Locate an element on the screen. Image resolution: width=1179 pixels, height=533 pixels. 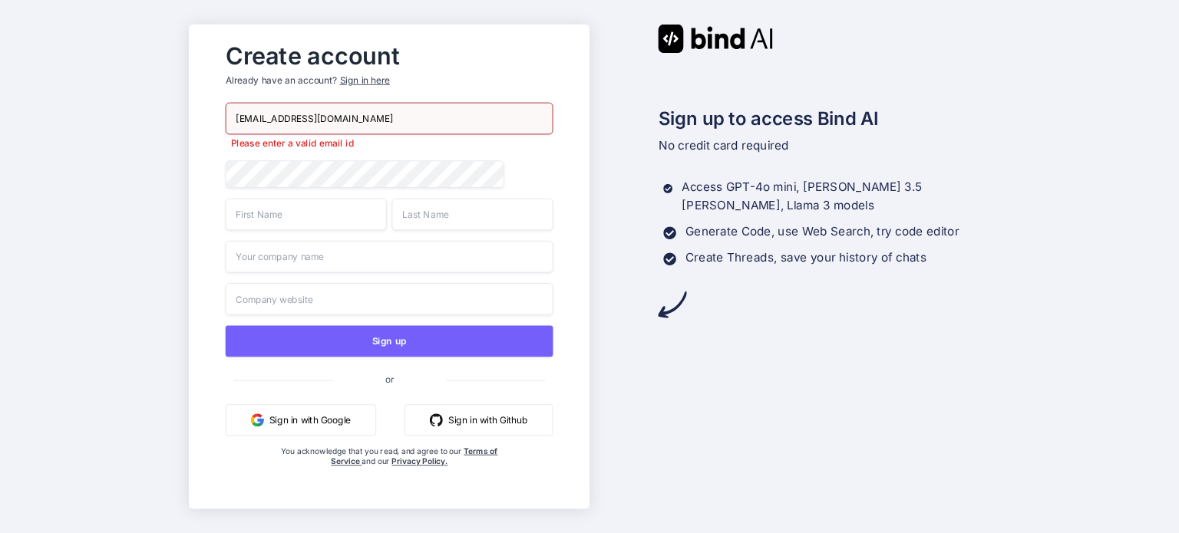
button: Sign in with Github is located at coordinates (479, 420).